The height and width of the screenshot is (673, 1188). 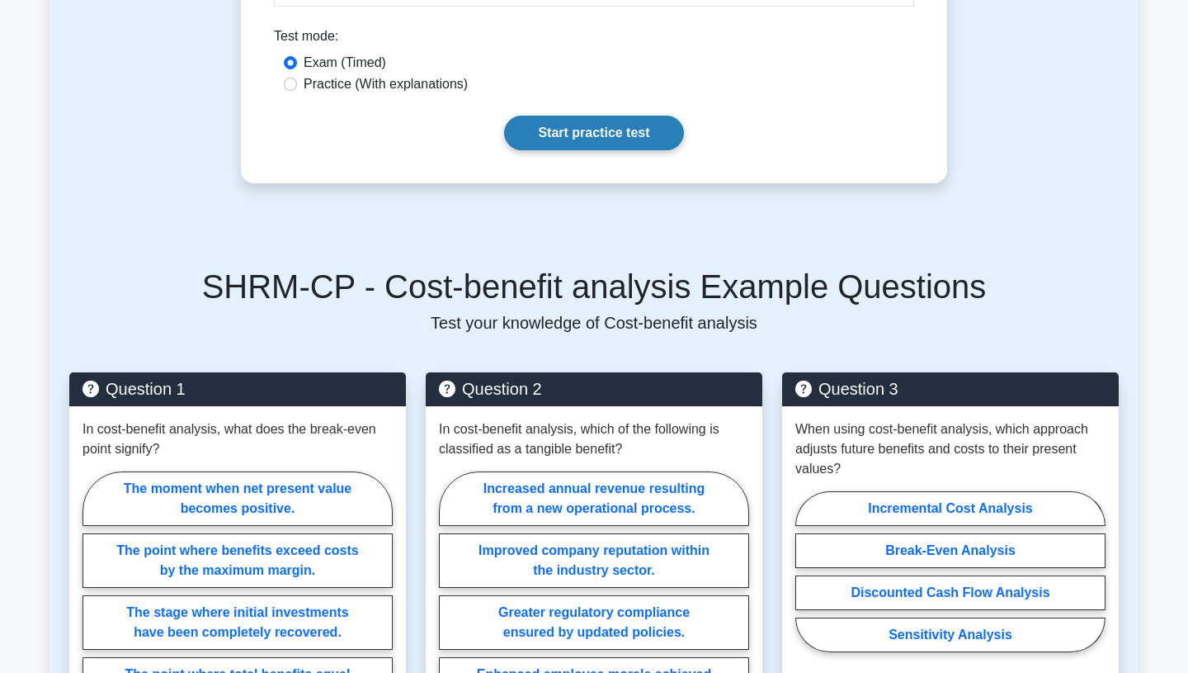 What do you see at coordinates (238, 439) in the screenshot?
I see `p: In cost-benefit analysis, what does the break-even point signify?` at bounding box center [238, 439].